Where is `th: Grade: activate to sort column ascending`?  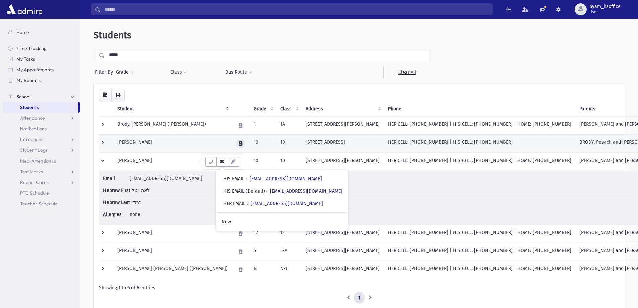
th: Grade: activate to sort column ascending is located at coordinates (263, 109).